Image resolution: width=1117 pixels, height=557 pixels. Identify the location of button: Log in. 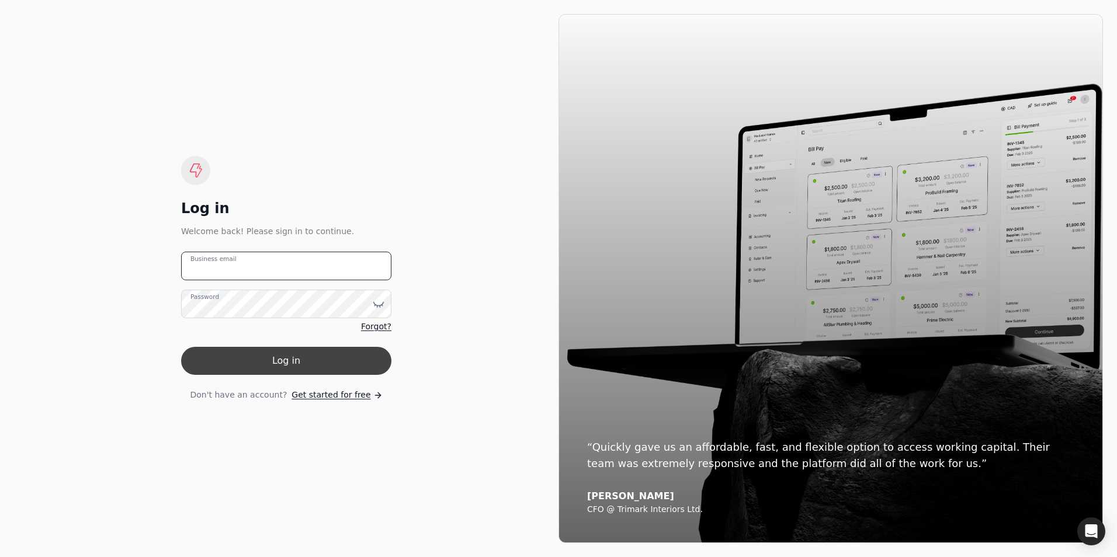
(286, 361).